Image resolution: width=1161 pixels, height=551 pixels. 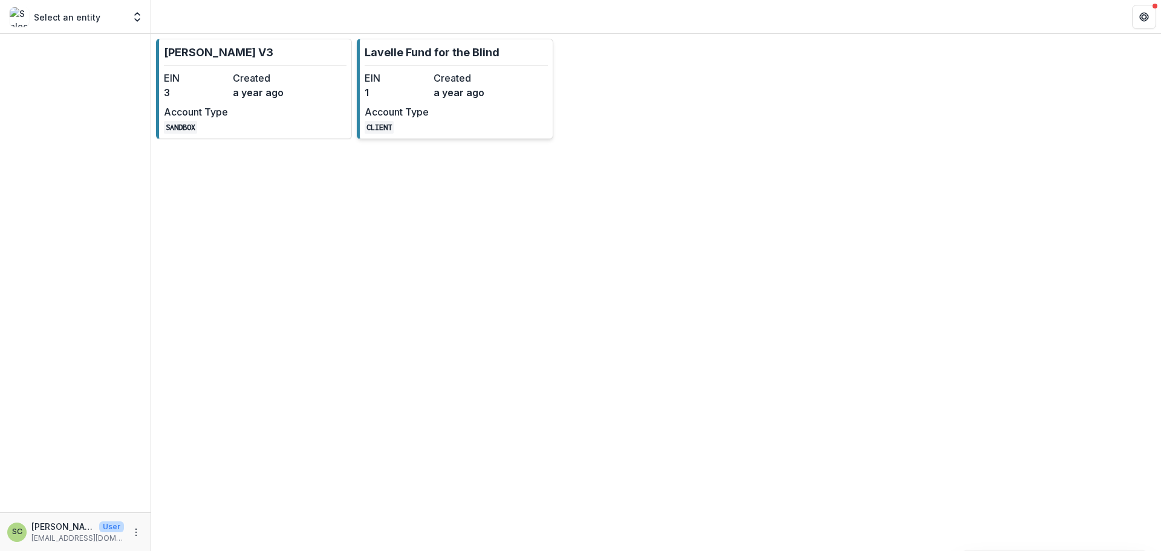 I want to click on img: Select an entity, so click(x=19, y=17).